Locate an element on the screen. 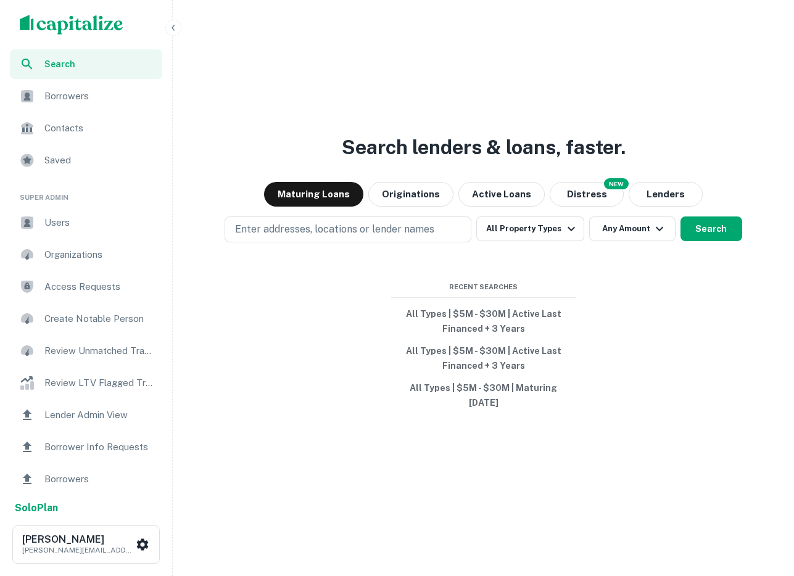 The image size is (794, 576). div: Organizations is located at coordinates (86, 255).